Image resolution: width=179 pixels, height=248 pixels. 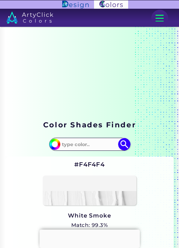 I want to click on img: icon search, so click(x=124, y=144).